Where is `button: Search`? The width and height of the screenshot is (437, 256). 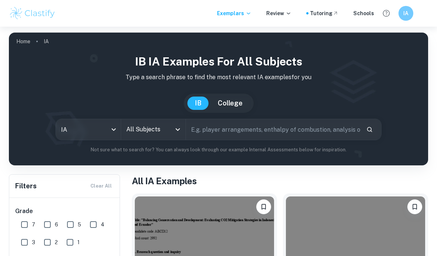
button: Search is located at coordinates (369, 130).